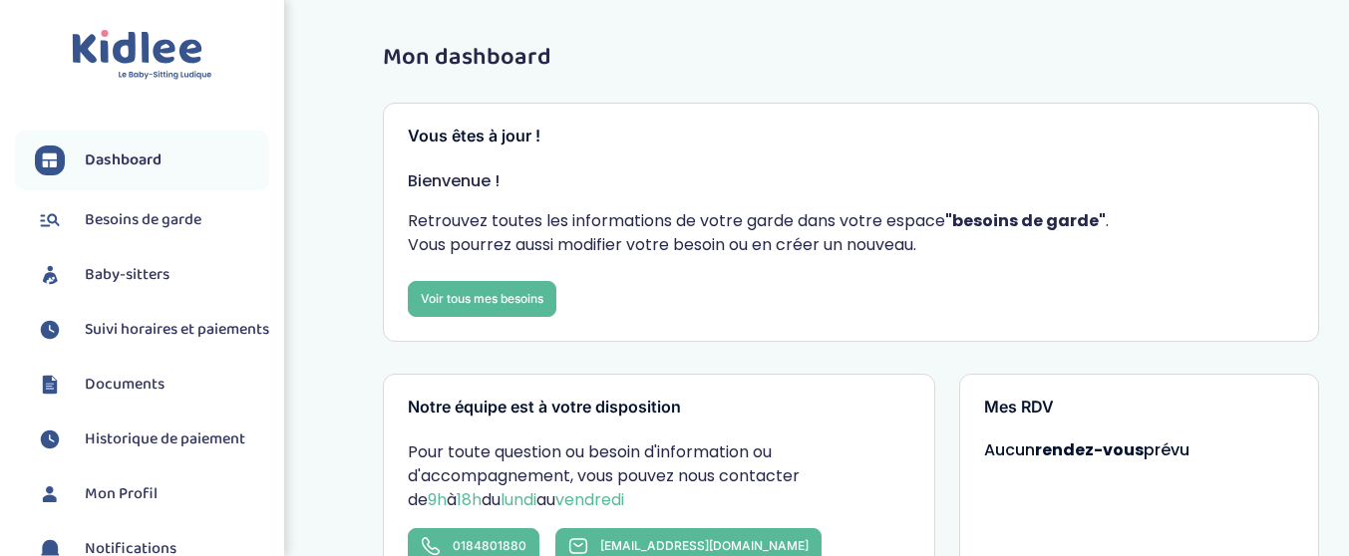 This screenshot has height=556, width=1349. What do you see at coordinates (152, 330) in the screenshot?
I see `a: Suivi horaires et paiements` at bounding box center [152, 330].